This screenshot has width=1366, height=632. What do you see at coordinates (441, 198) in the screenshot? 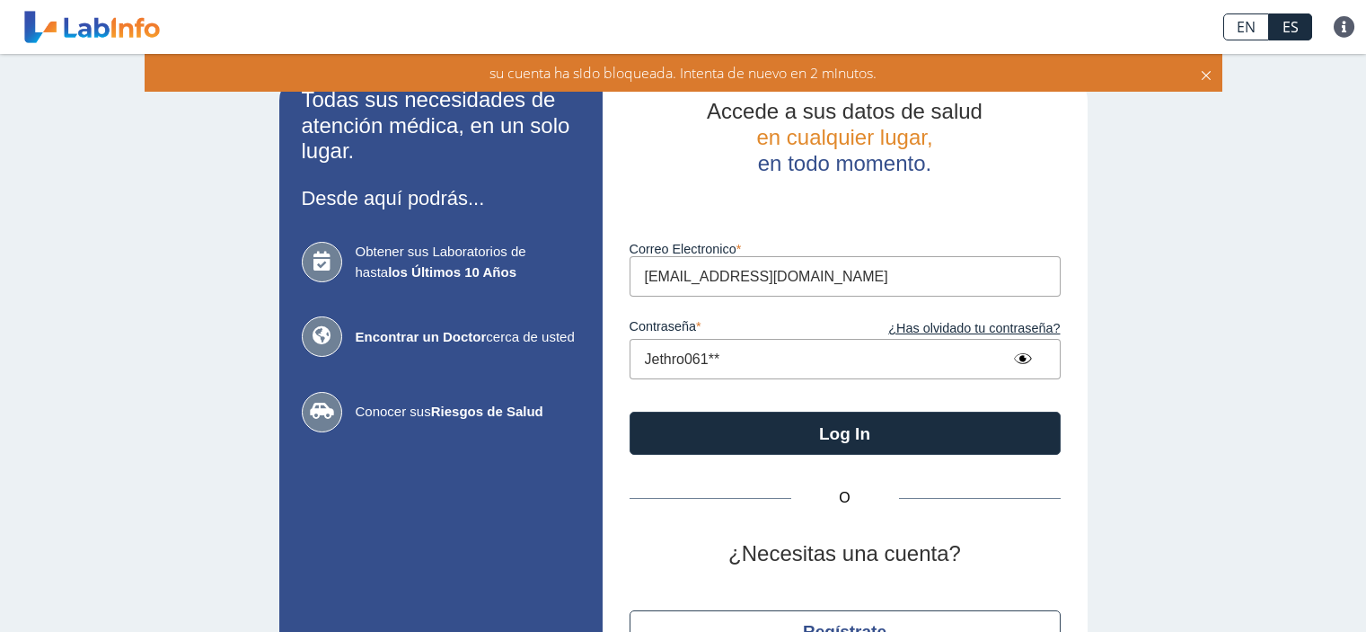
I see `h3: Desde aquí podrás...` at bounding box center [441, 198].